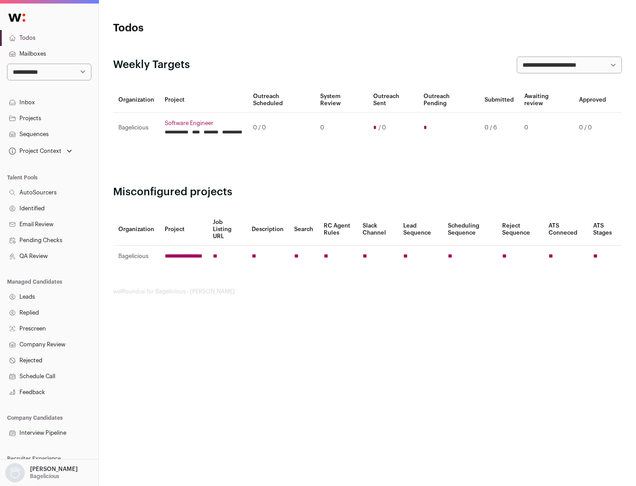 Image resolution: width=636 pixels, height=486 pixels. I want to click on th: Search, so click(303, 229).